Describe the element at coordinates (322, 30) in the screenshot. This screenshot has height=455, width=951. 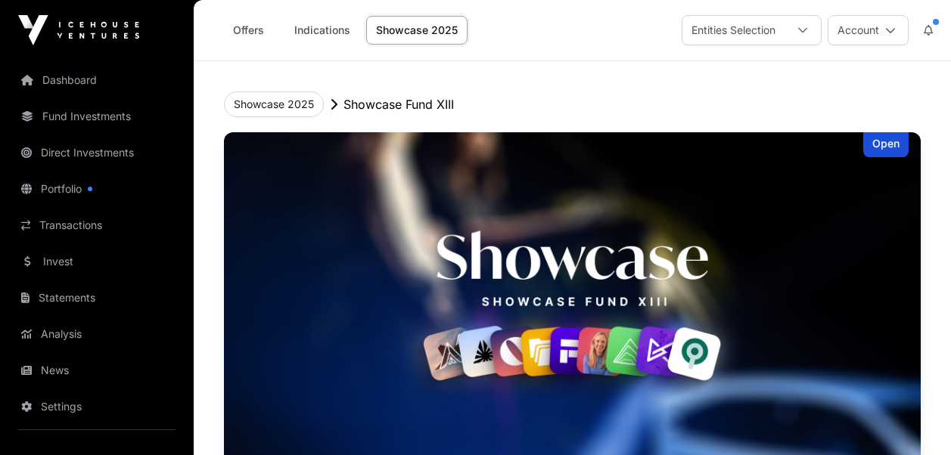
I see `a: Indications` at that location.